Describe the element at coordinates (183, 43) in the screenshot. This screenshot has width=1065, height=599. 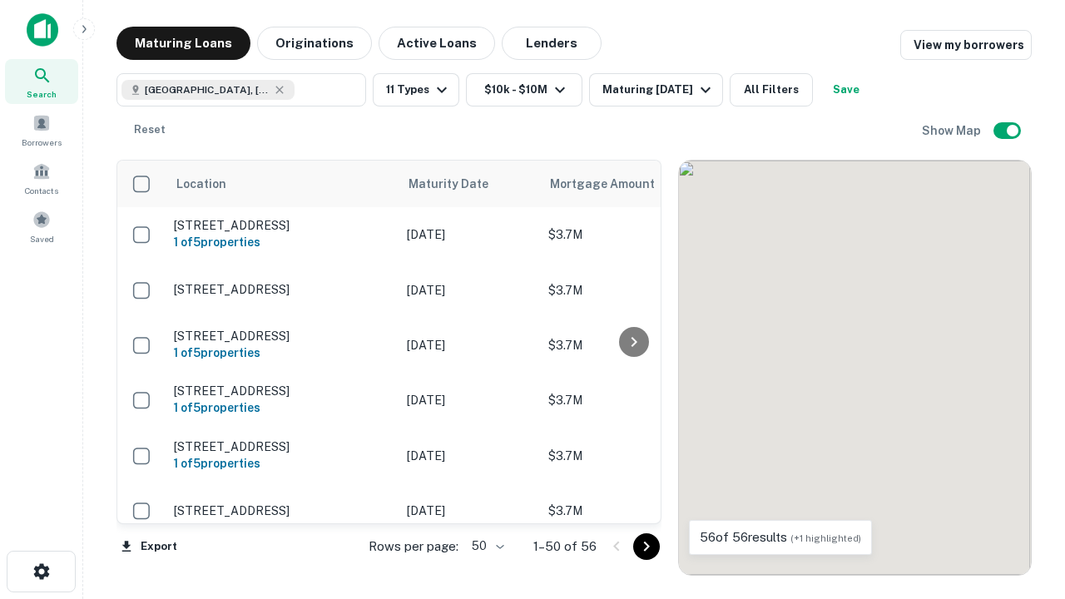
I see `button: Maturing Loans` at that location.